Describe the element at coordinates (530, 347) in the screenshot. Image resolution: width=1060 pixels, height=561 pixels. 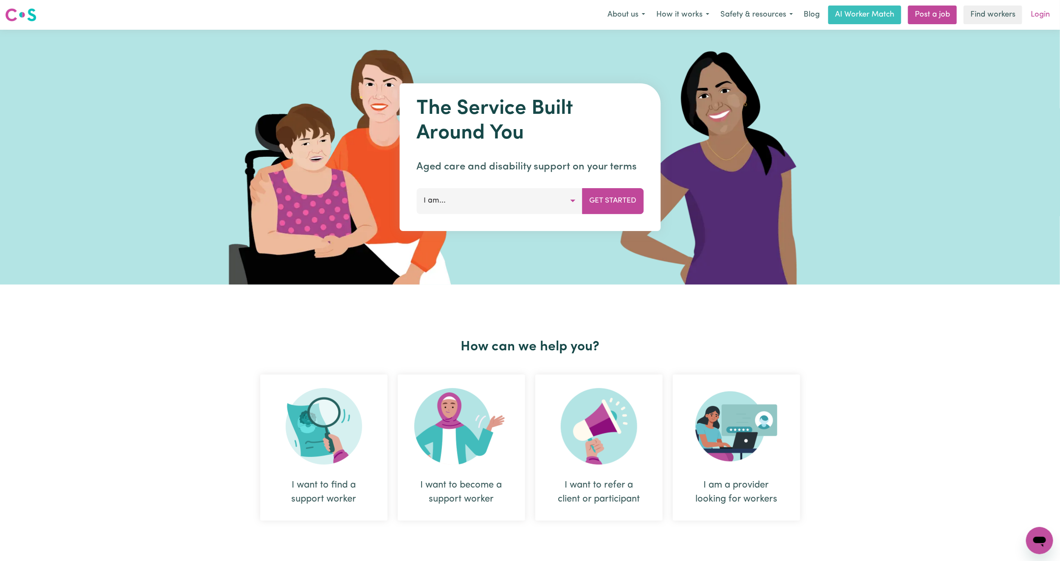
I see `h2: How can we help you?` at that location.